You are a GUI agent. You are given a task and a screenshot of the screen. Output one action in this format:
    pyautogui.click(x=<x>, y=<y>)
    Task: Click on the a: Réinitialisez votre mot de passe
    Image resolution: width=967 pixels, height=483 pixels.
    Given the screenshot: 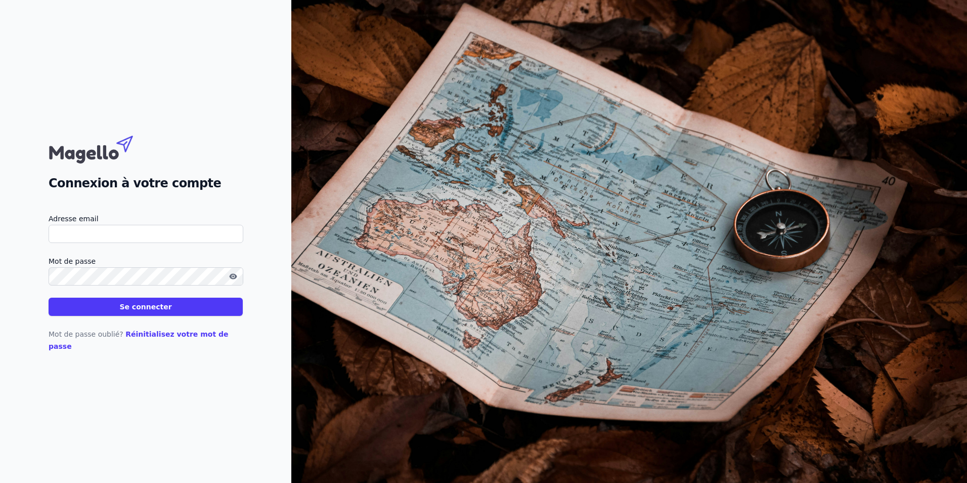 What is the action you would take?
    pyautogui.click(x=139, y=340)
    